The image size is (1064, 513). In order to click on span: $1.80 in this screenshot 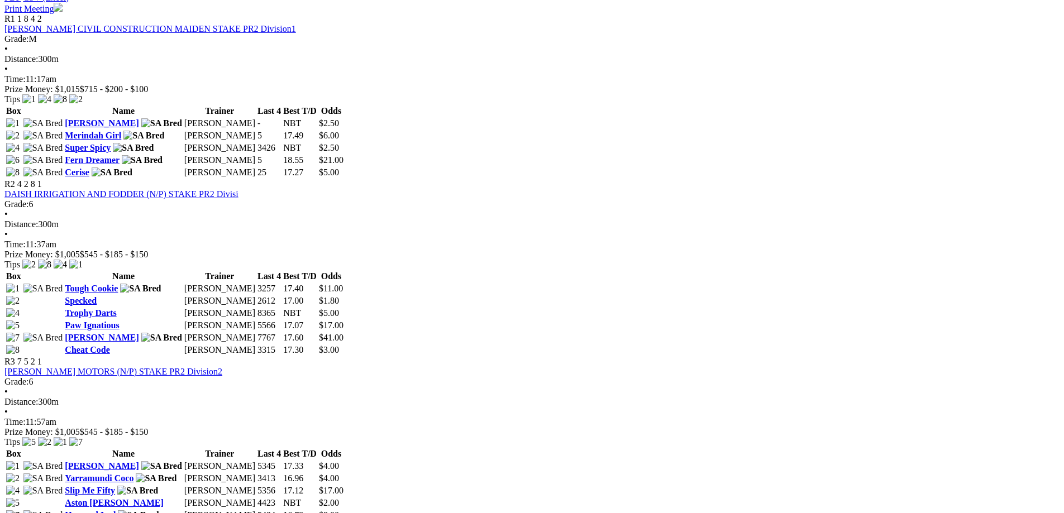, I will do `click(329, 301)`.